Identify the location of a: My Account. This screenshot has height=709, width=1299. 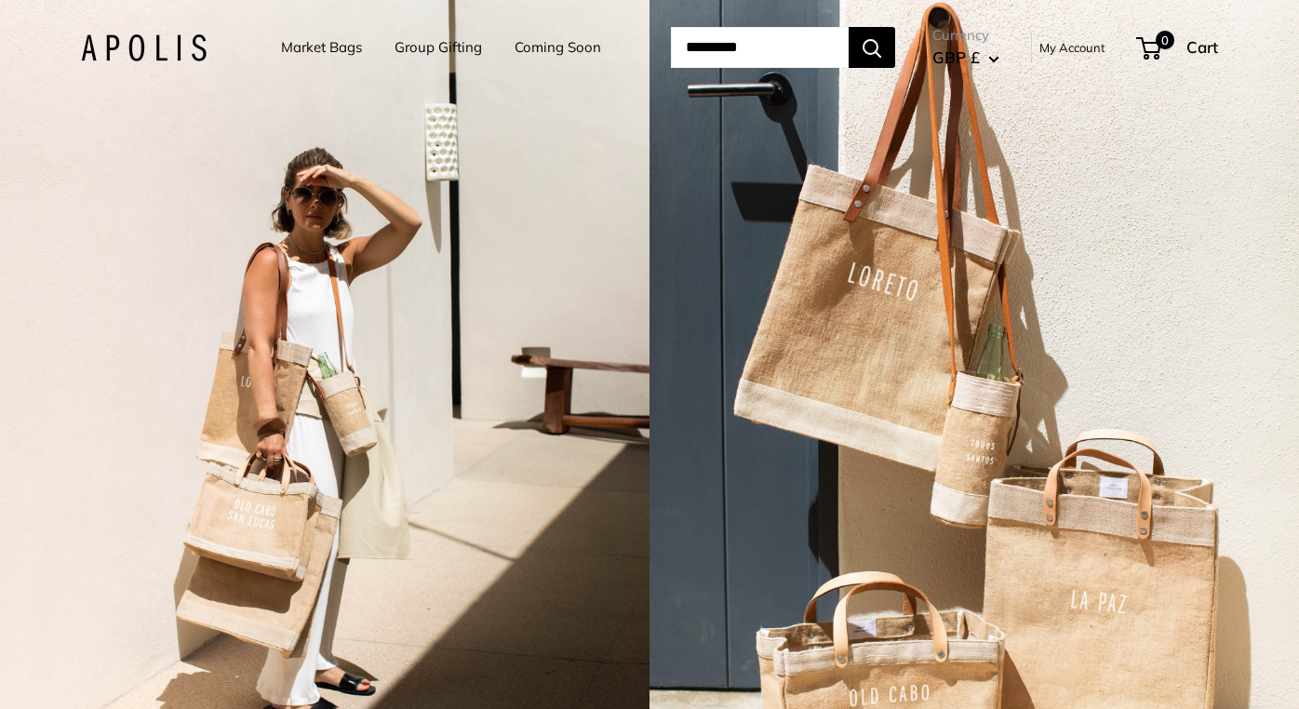
(1072, 47).